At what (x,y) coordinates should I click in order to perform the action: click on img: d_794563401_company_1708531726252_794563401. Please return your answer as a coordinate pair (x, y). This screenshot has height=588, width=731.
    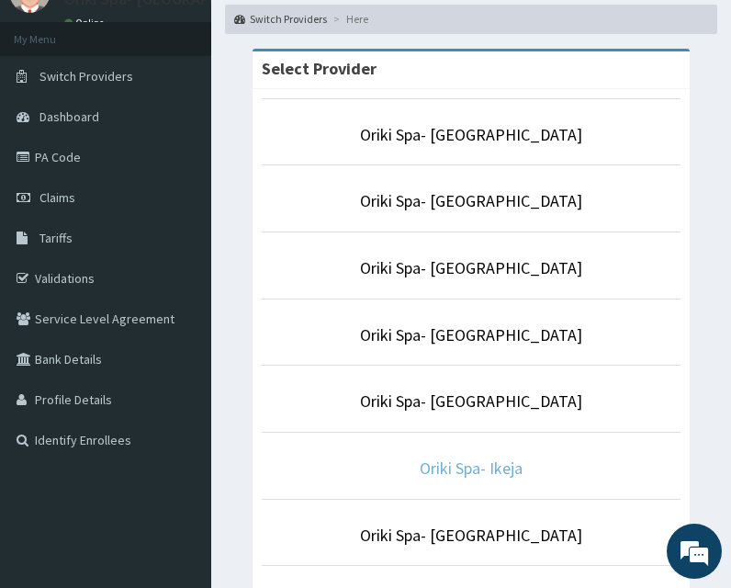
    Looking at the image, I should click on (54, 115).